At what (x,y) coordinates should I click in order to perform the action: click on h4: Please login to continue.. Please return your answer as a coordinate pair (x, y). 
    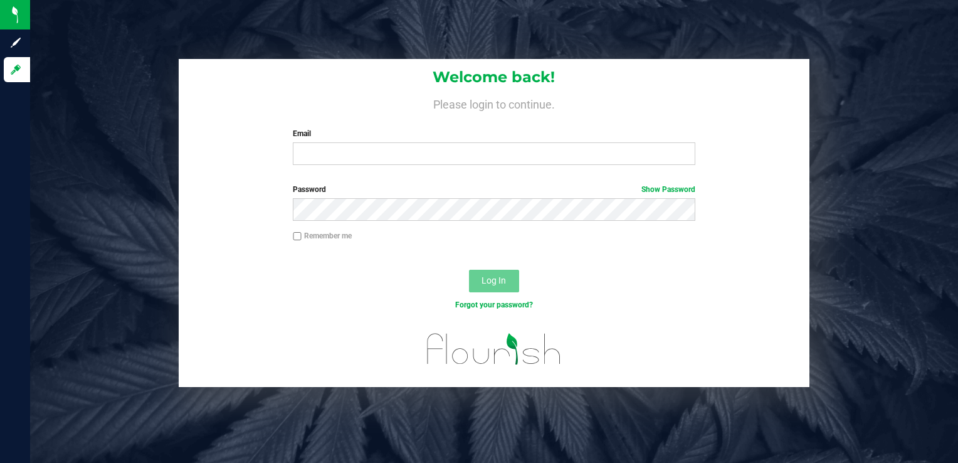
    Looking at the image, I should click on (494, 103).